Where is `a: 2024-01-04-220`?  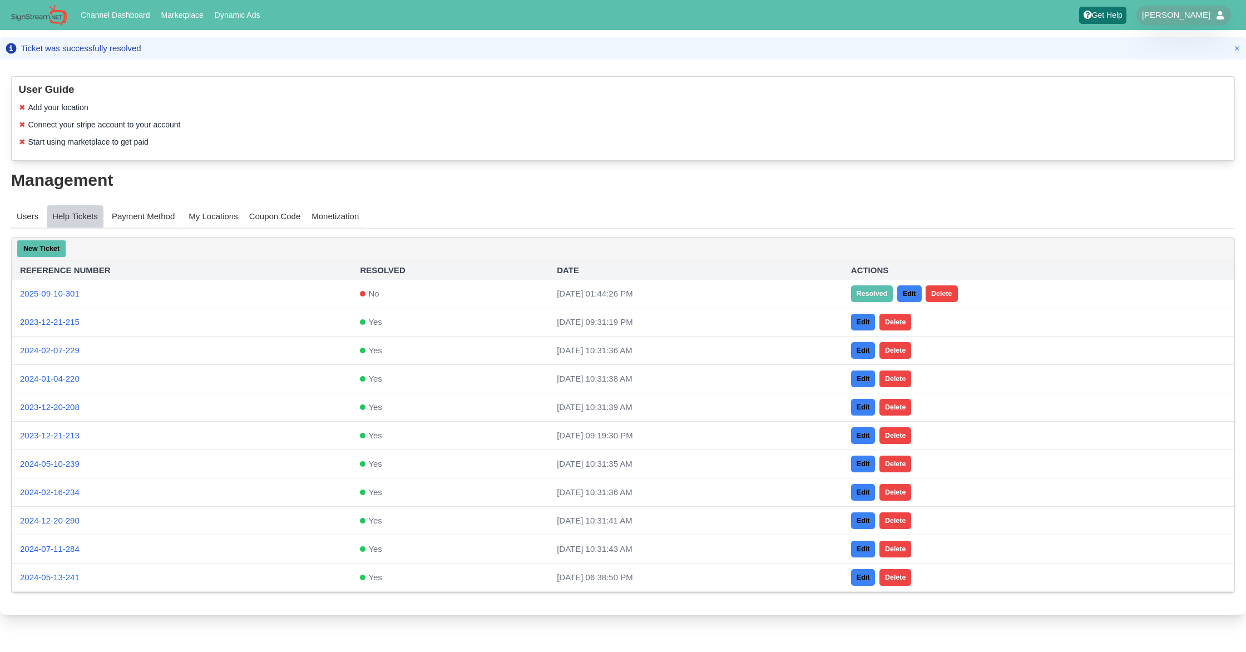
a: 2024-01-04-220 is located at coordinates (50, 378).